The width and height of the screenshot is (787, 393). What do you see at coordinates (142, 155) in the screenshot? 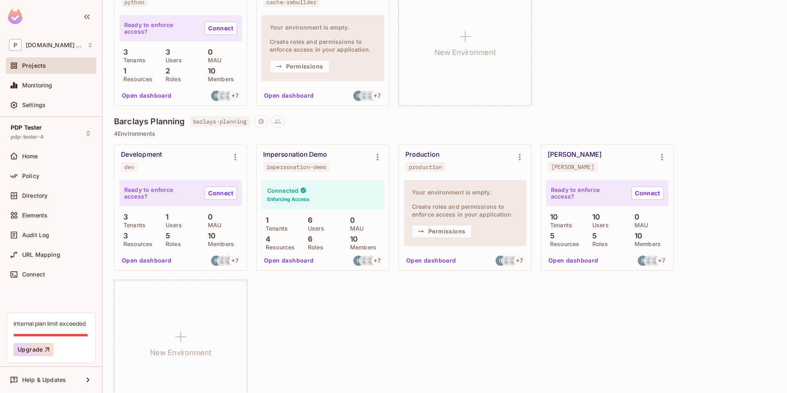
I see `div: Development` at bounding box center [142, 155].